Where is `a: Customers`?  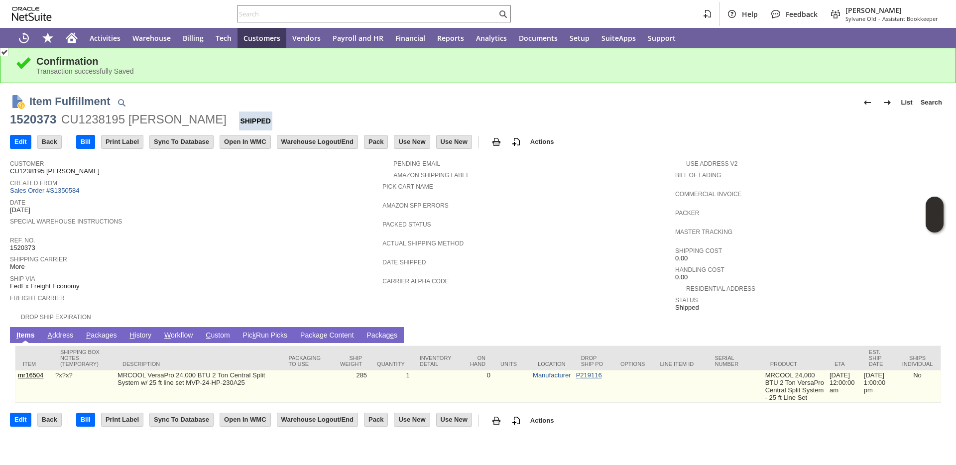 a: Customers is located at coordinates (262, 38).